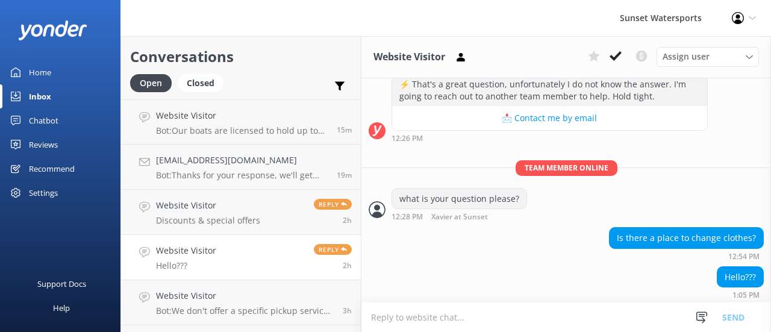  What do you see at coordinates (347, 220) in the screenshot?
I see `span: Sep 29 2025 12:06pm (UTC -05:00) America/Cancun` at bounding box center [347, 220].